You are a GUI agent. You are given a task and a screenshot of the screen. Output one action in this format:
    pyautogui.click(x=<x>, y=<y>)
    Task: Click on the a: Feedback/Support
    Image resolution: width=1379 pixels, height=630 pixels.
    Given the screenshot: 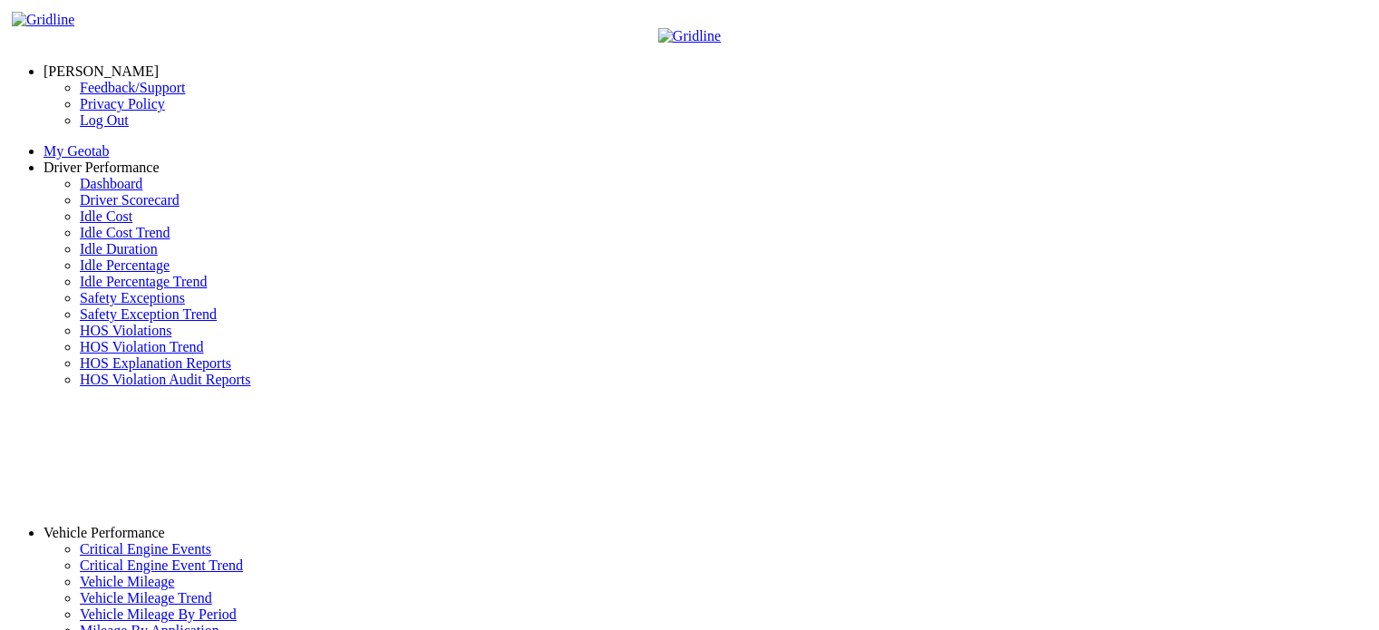 What is the action you would take?
    pyautogui.click(x=132, y=87)
    